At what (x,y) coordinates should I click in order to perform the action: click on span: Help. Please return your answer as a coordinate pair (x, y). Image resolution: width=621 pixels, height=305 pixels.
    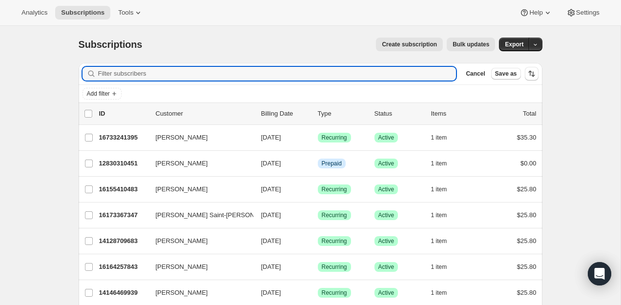
    Looking at the image, I should click on (535, 13).